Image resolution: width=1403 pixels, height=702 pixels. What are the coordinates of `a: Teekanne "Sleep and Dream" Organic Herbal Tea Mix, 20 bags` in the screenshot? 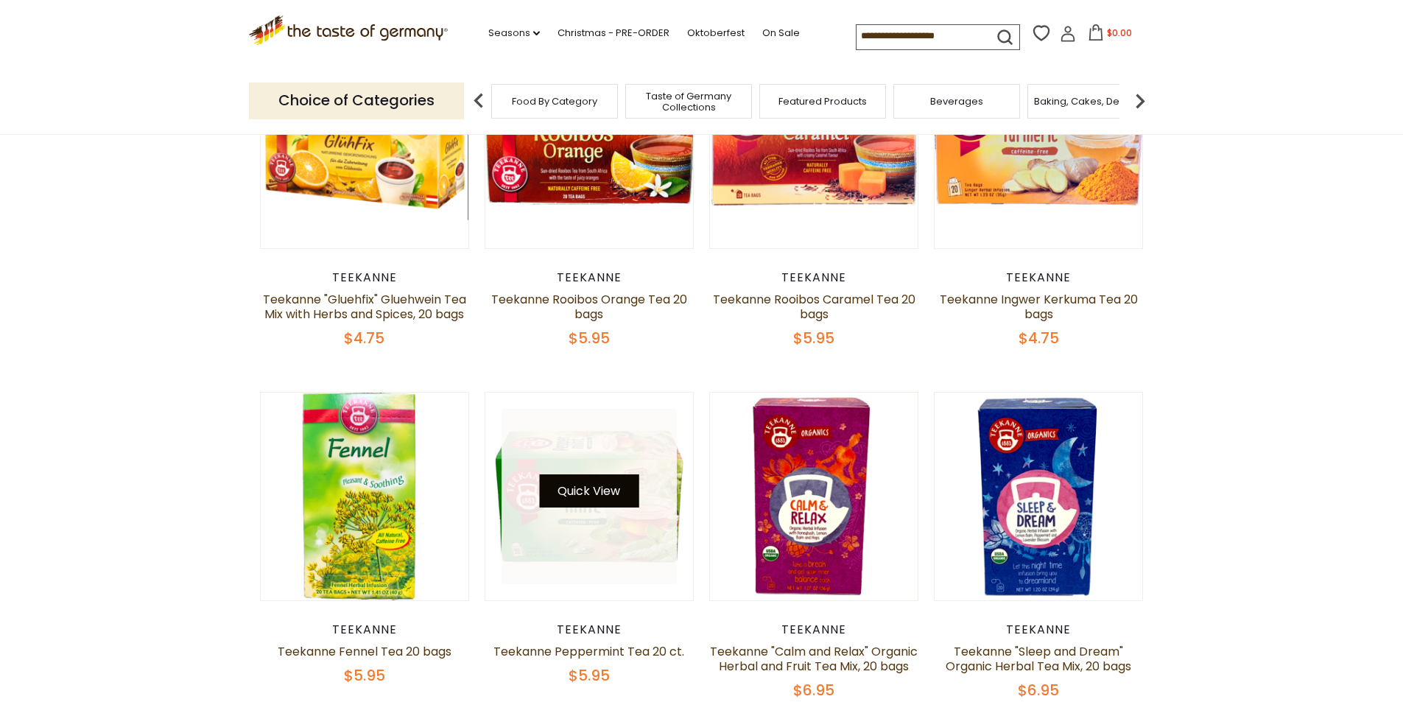 It's located at (1039, 659).